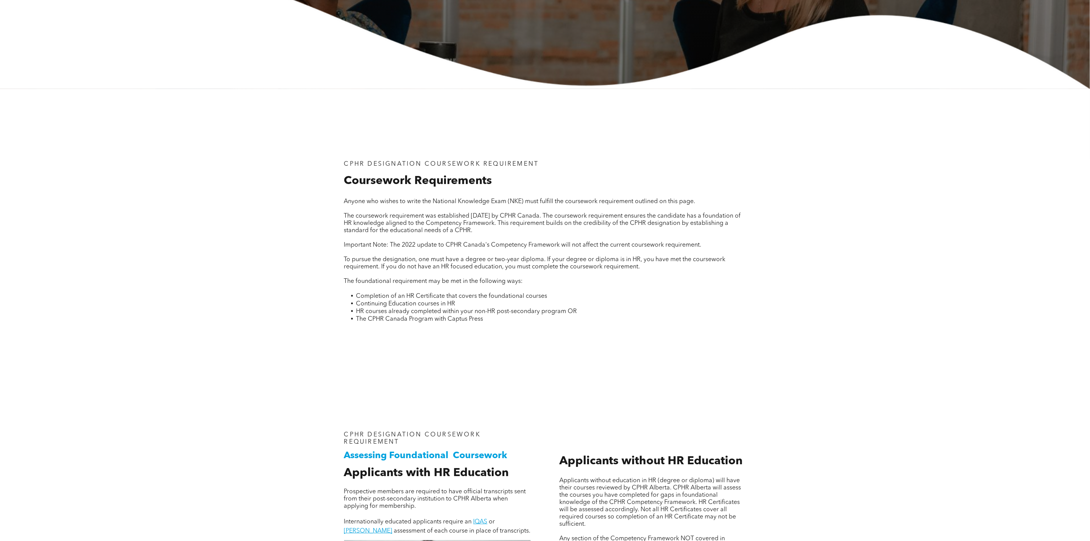 Image resolution: width=1090 pixels, height=541 pixels. What do you see at coordinates (492, 522) in the screenshot?
I see `span: or` at bounding box center [492, 522].